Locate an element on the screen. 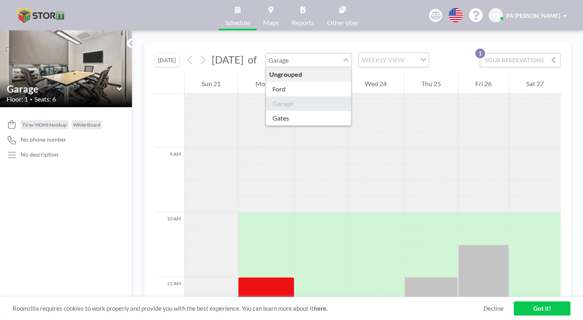 The image size is (583, 320). div: No description is located at coordinates (39, 155).